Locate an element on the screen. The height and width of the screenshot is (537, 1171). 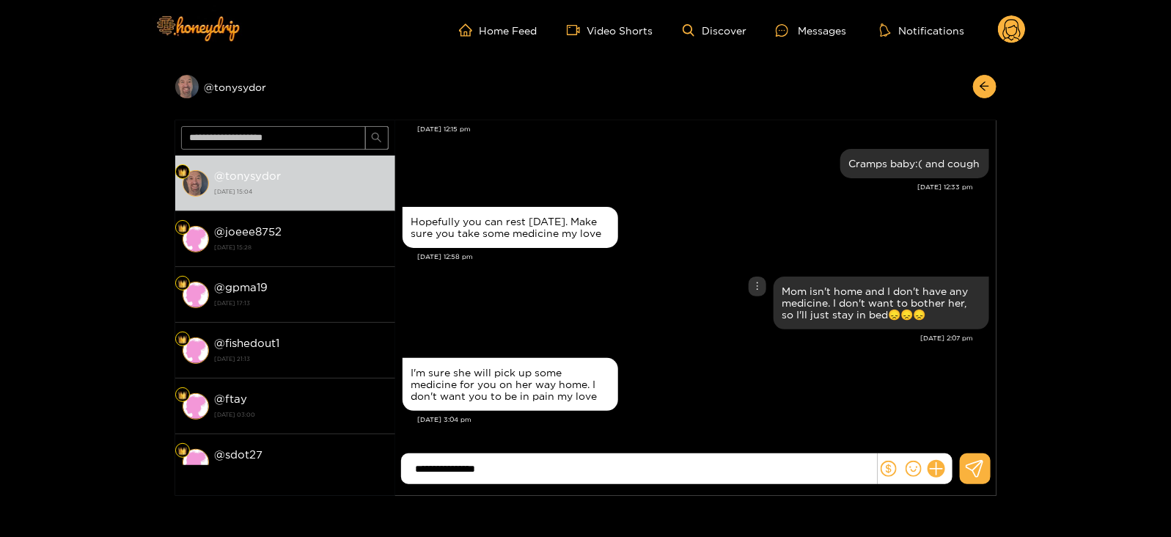
div: Aug. 19, 12:33 pm is located at coordinates (914, 164).